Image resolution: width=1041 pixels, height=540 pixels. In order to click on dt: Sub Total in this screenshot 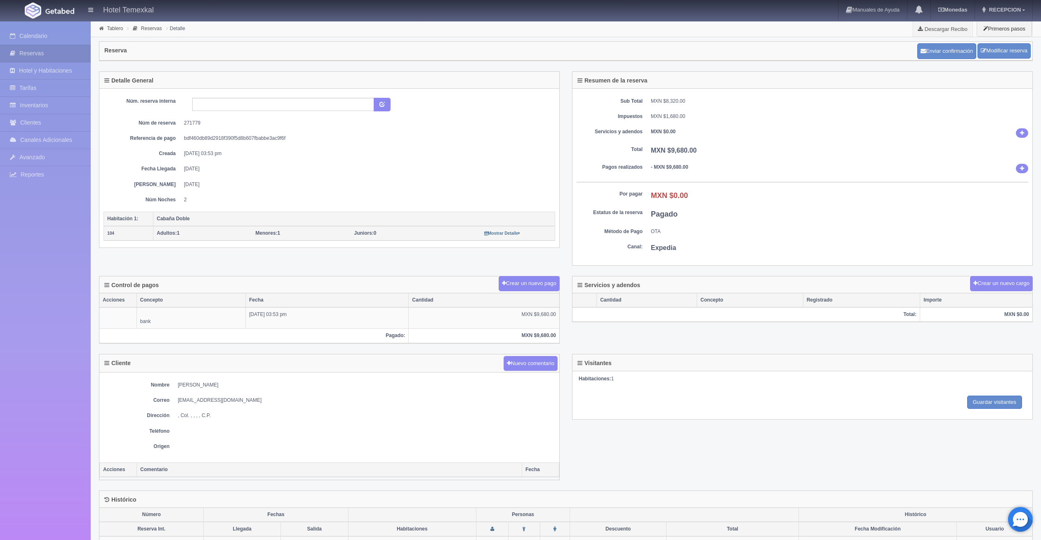, I will do `click(610, 101)`.